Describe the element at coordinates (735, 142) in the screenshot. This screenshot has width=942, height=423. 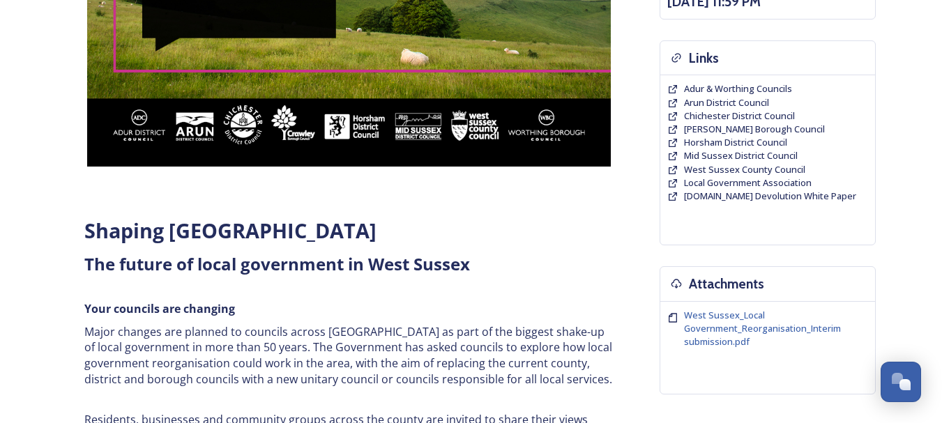
I see `span: Horsham District Council` at that location.